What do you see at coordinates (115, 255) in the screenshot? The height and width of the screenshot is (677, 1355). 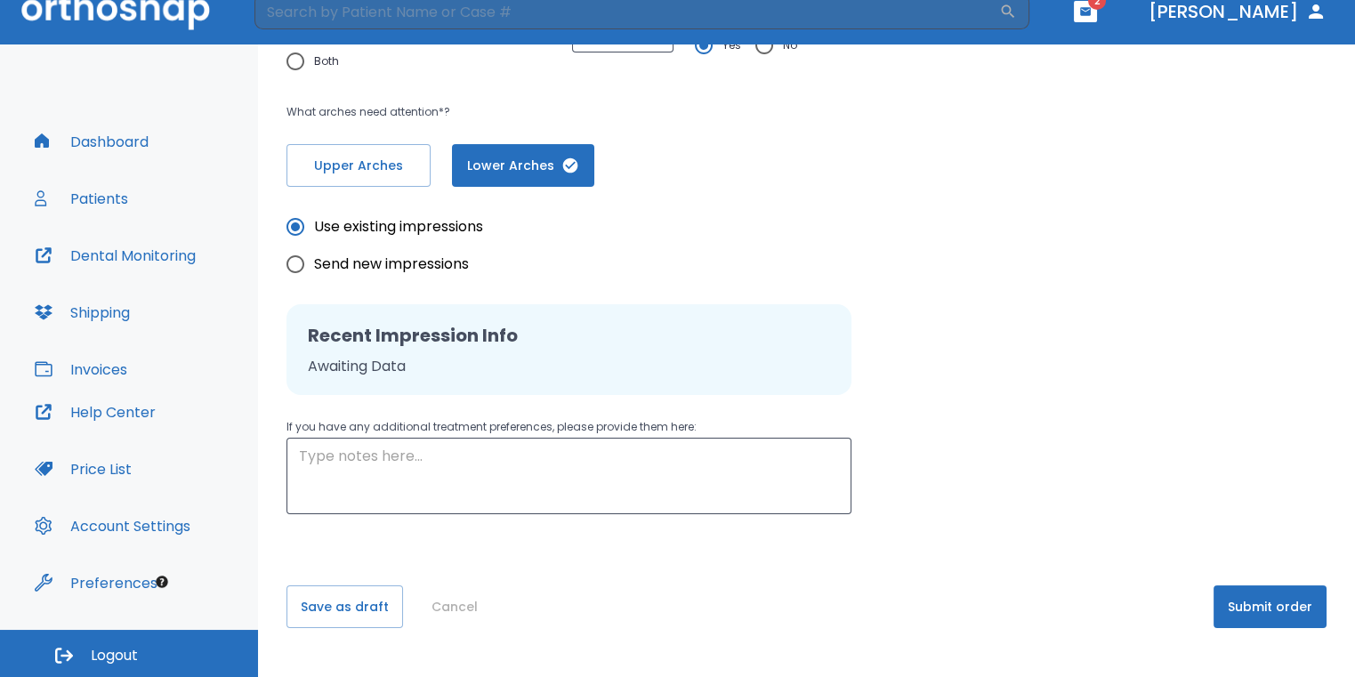 I see `button: Dental Monitoring` at bounding box center [115, 255].